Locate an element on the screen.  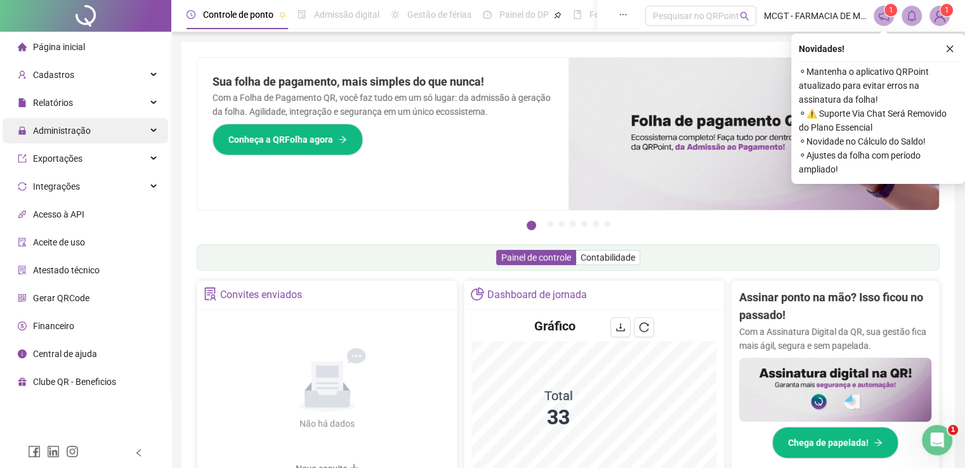
span: Financeiro is located at coordinates (53, 326).